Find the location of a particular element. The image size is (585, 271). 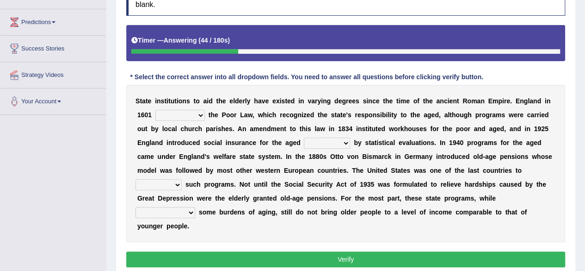

a: Success Stories is located at coordinates (53, 47).